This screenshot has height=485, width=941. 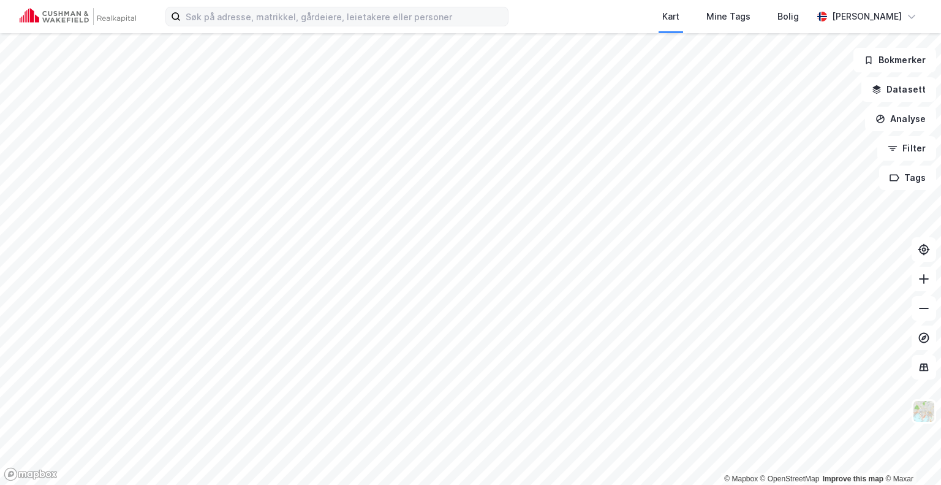 What do you see at coordinates (788, 17) in the screenshot?
I see `div: Bolig` at bounding box center [788, 17].